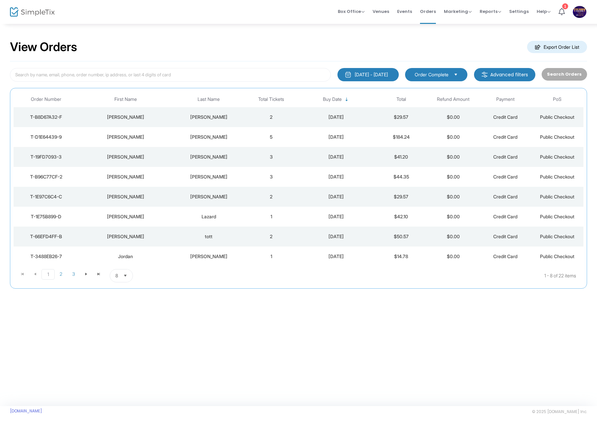  I want to click on div: T-19FD7093-3, so click(46, 157).